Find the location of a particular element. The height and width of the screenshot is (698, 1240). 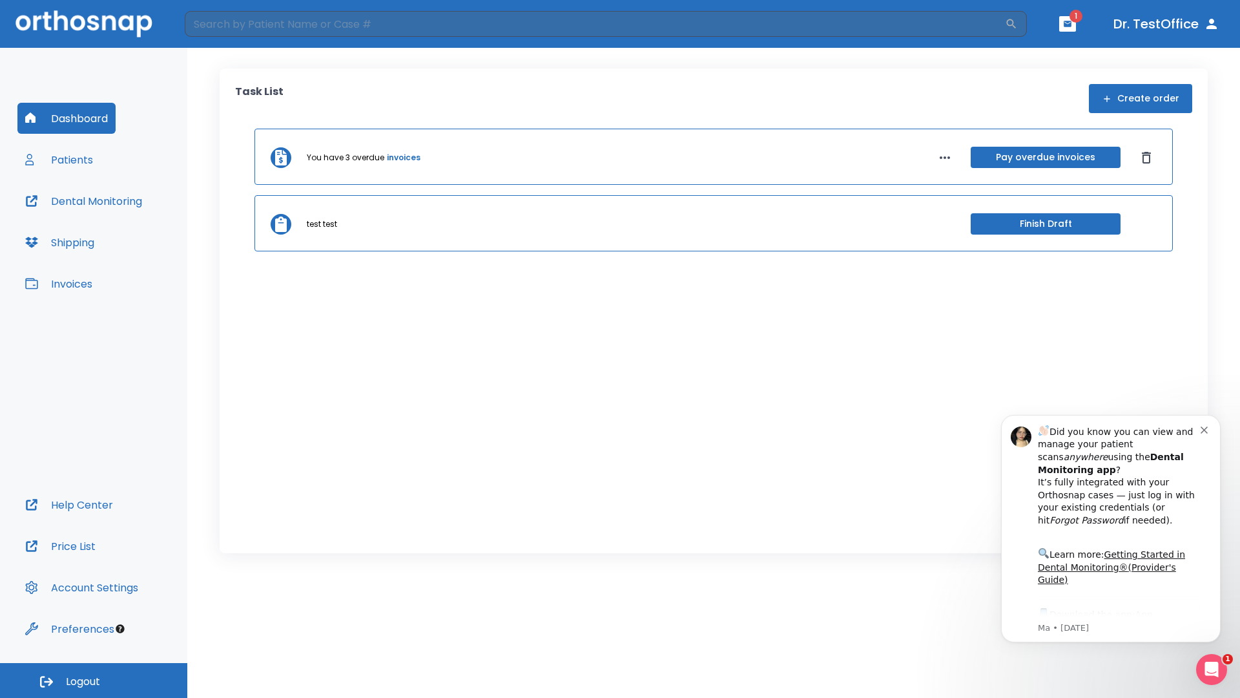

input: Search by Patient Name or Case # is located at coordinates (595, 24).